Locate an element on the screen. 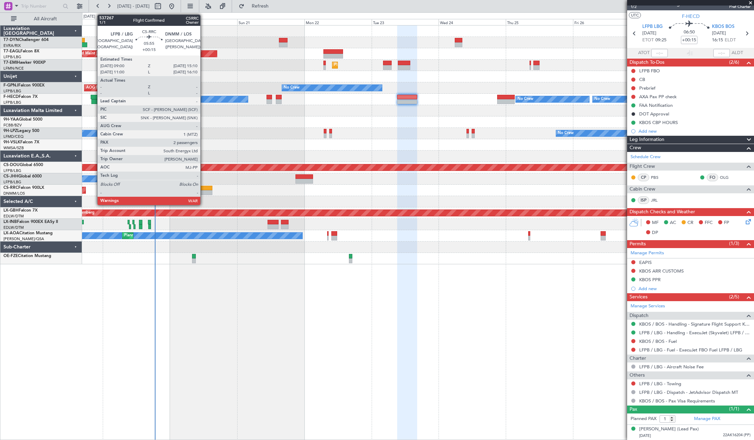 This screenshot has height=440, width=754. label: Planned PAX is located at coordinates (643, 419).